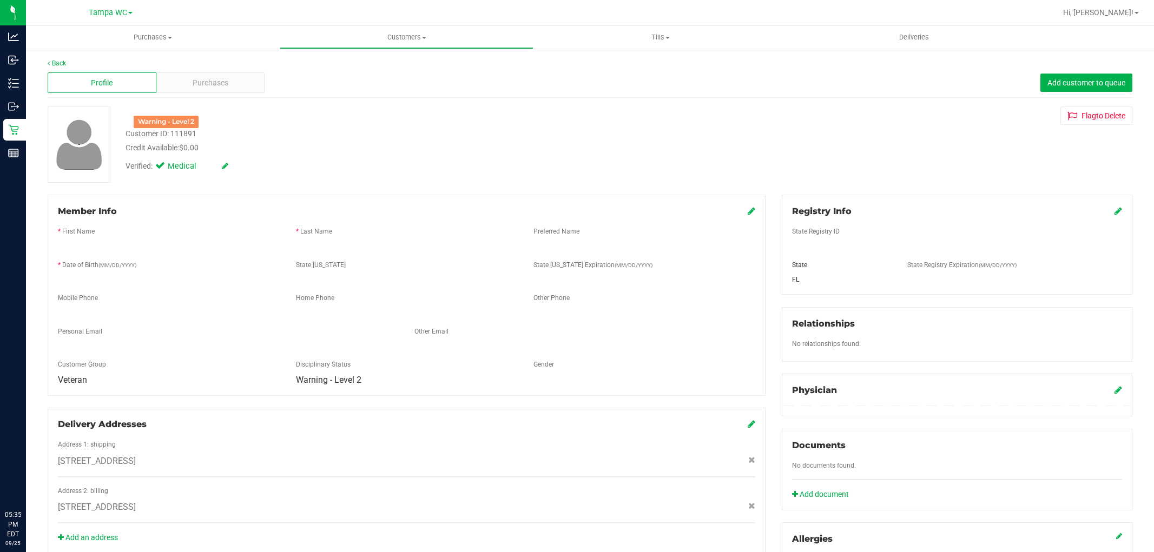  What do you see at coordinates (556, 231) in the screenshot?
I see `label: Preferred Name` at bounding box center [556, 231].